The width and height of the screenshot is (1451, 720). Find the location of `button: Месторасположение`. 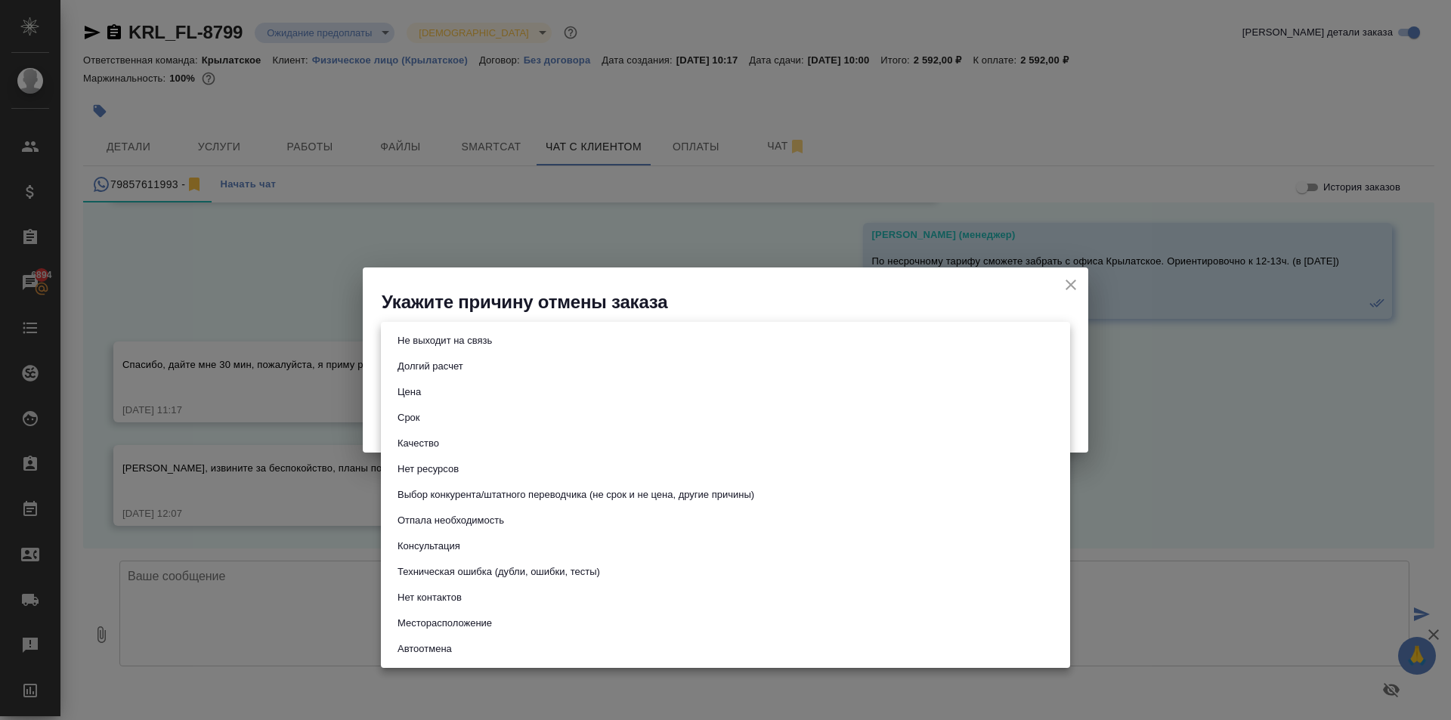

button: Месторасположение is located at coordinates (444, 623).